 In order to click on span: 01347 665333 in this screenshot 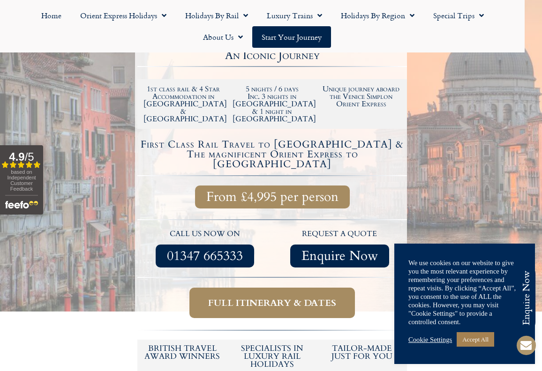, I will do `click(205, 256)`.